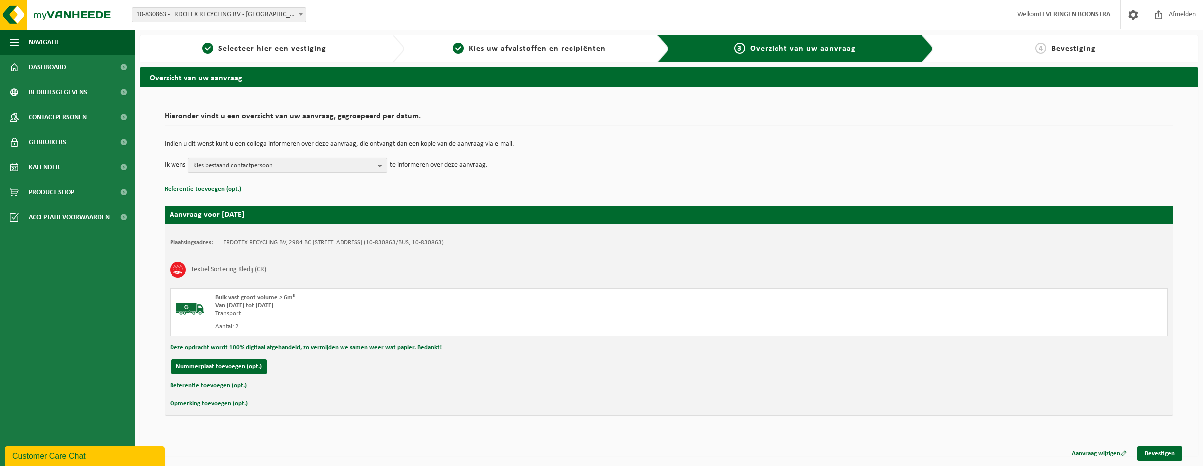 This screenshot has height=466, width=1203. I want to click on span: 10-830863 - ERDOTEX RECYCLING BV - Ridderkerk, so click(219, 15).